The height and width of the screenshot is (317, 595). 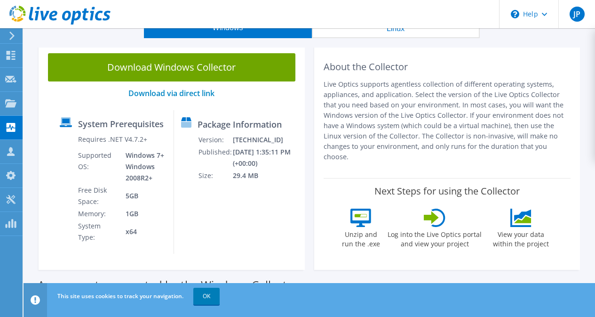 What do you see at coordinates (98, 196) in the screenshot?
I see `td: Free Disk Space:` at bounding box center [98, 196].